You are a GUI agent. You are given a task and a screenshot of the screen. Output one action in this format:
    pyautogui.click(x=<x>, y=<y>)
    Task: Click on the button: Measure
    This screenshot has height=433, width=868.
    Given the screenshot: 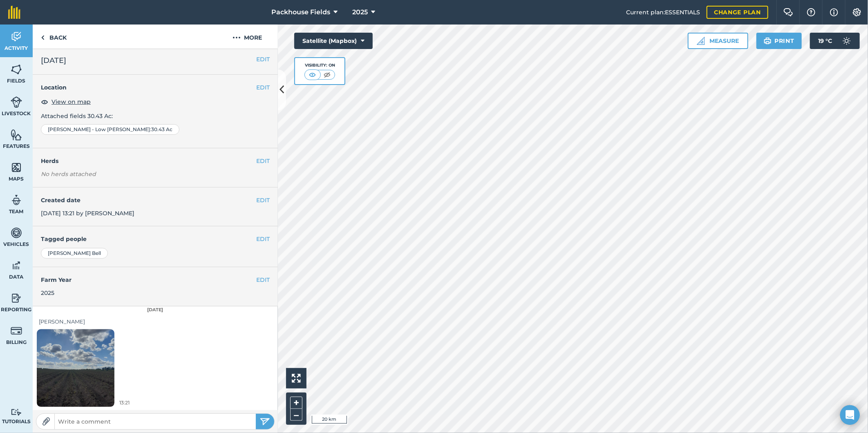 What is the action you would take?
    pyautogui.click(x=718, y=41)
    